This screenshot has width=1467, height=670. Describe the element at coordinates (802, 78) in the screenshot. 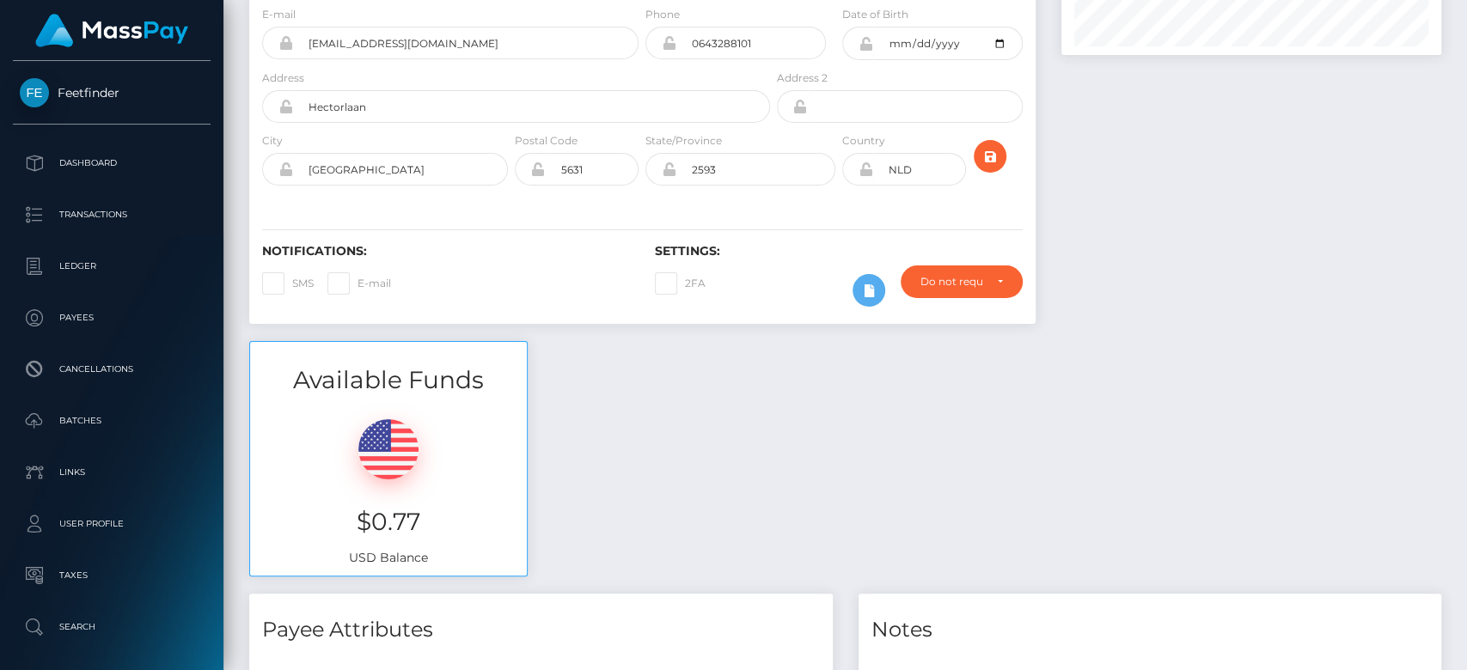

I see `label: Address 2` at that location.